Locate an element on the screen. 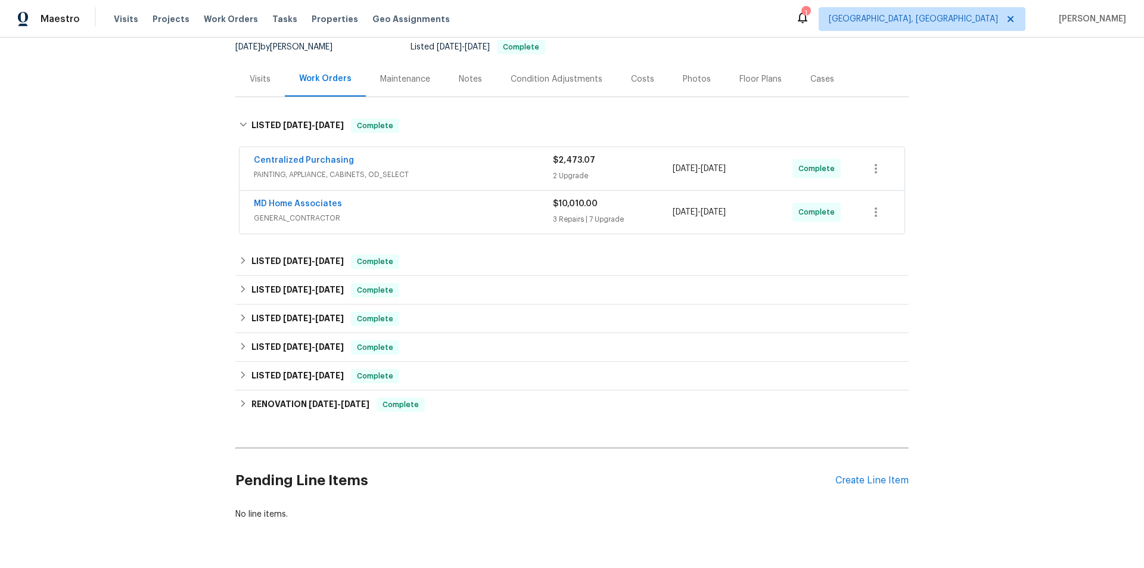 This screenshot has height=568, width=1144. div: Floor Plans is located at coordinates (760, 79).